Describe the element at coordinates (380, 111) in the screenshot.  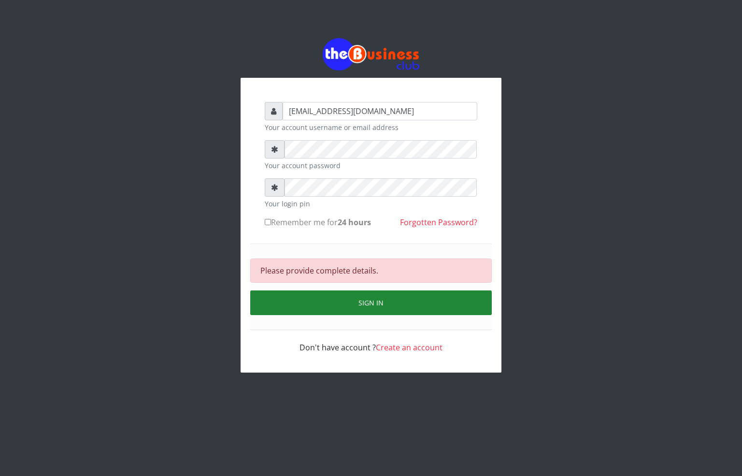
I see `input: Username or email address` at that location.